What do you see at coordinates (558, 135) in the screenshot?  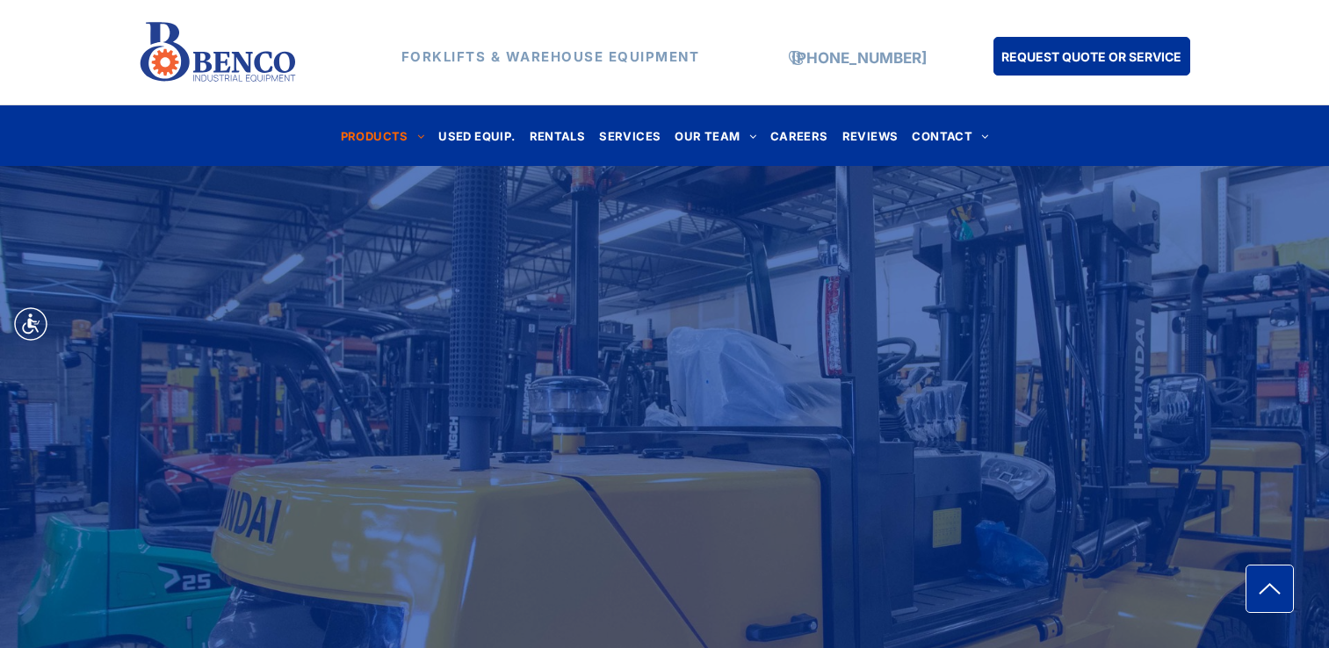 I see `a: RENTALS` at bounding box center [558, 135].